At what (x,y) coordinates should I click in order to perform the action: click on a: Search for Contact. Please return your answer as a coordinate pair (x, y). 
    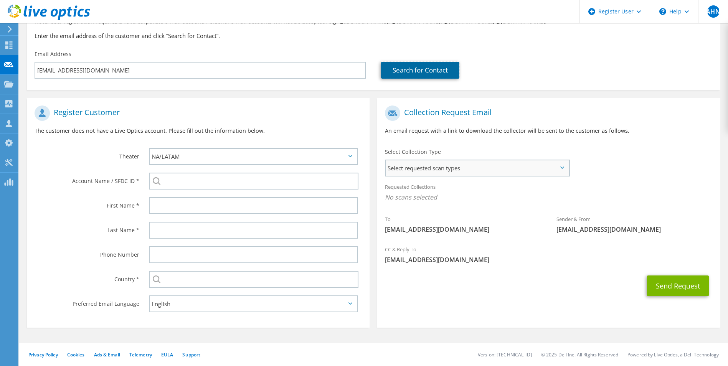
    Looking at the image, I should click on (420, 70).